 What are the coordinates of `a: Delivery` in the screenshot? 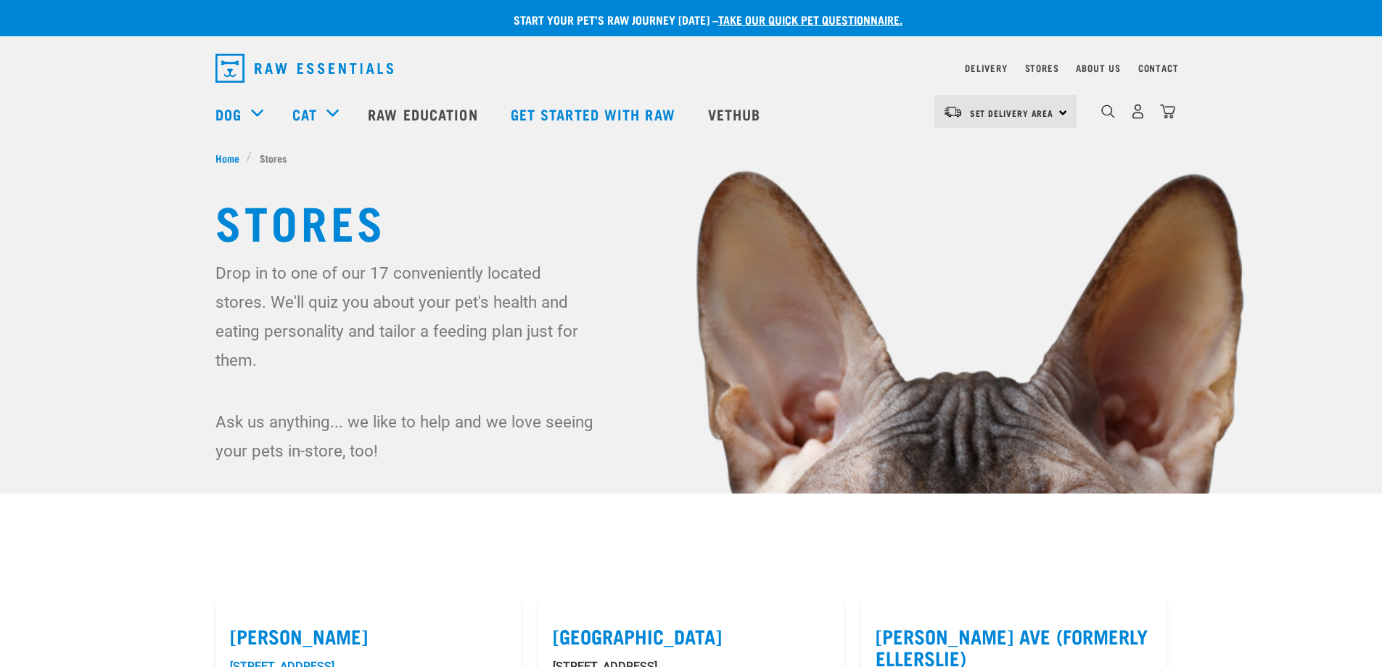 It's located at (986, 67).